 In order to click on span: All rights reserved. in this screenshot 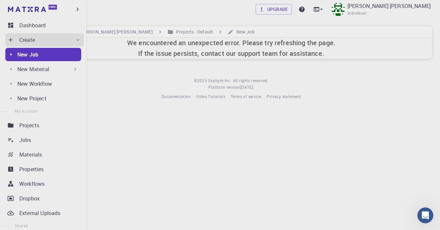, I will do `click(251, 81)`.